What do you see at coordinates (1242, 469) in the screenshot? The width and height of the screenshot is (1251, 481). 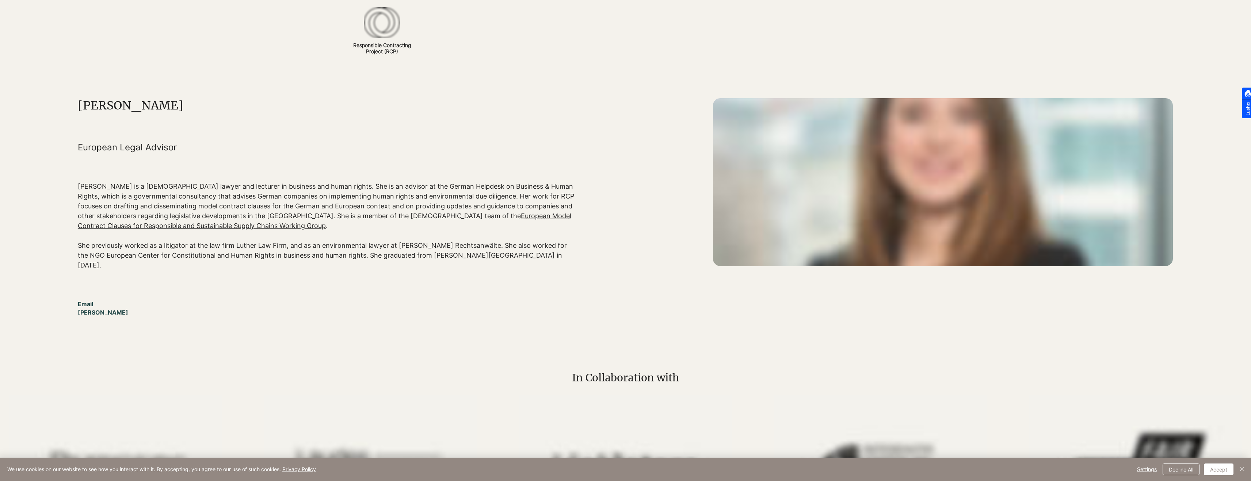 I see `img: Close` at bounding box center [1242, 469].